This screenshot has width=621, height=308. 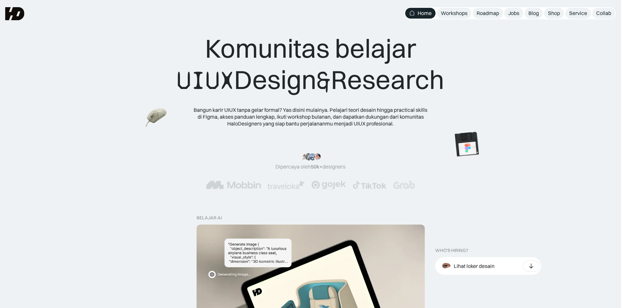 What do you see at coordinates (603, 13) in the screenshot?
I see `a: Collab` at bounding box center [603, 13].